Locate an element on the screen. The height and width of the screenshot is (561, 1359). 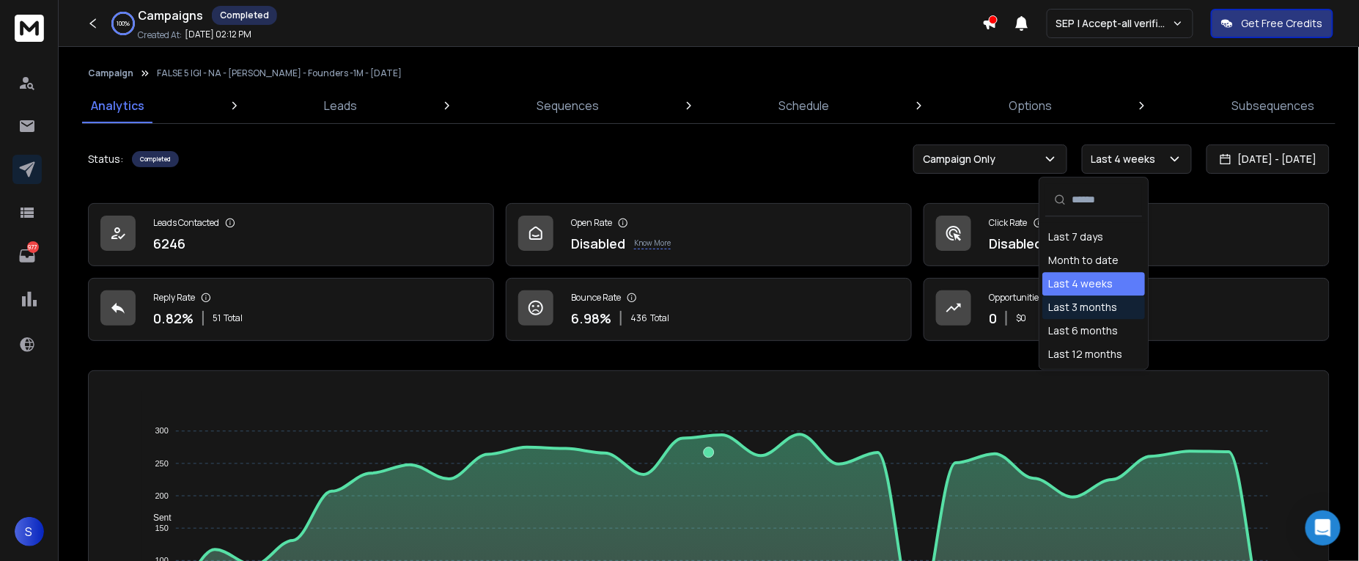
div: Last 4 weeks is located at coordinates (1080, 284).